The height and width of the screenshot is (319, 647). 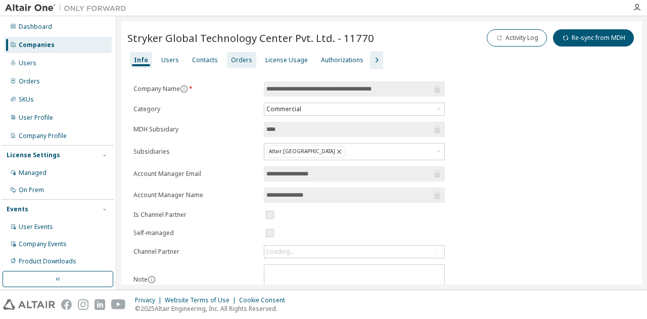 What do you see at coordinates (42, 244) in the screenshot?
I see `div: Company Events` at bounding box center [42, 244].